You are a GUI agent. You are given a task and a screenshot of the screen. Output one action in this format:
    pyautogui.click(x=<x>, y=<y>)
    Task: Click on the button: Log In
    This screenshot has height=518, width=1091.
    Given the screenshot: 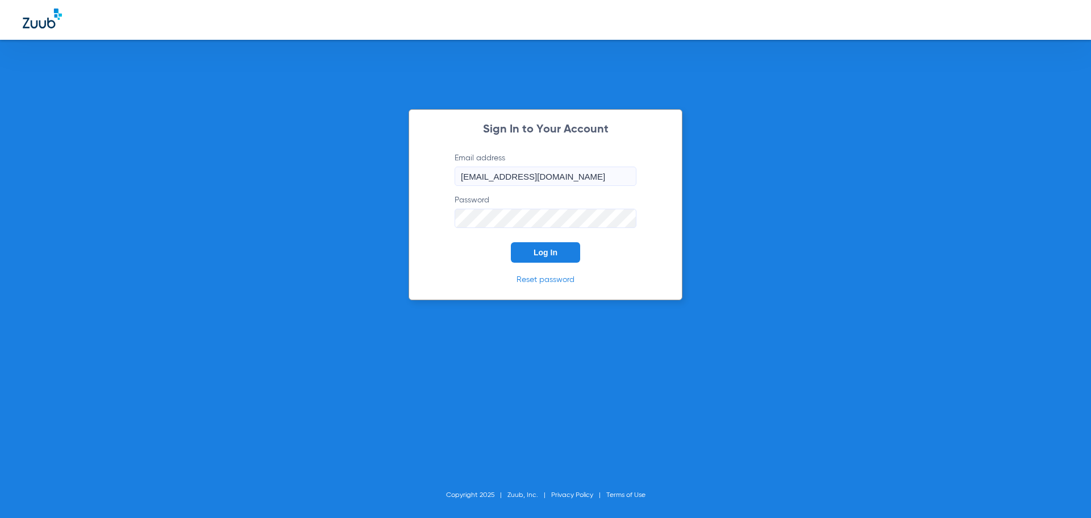 What is the action you would take?
    pyautogui.click(x=545, y=252)
    